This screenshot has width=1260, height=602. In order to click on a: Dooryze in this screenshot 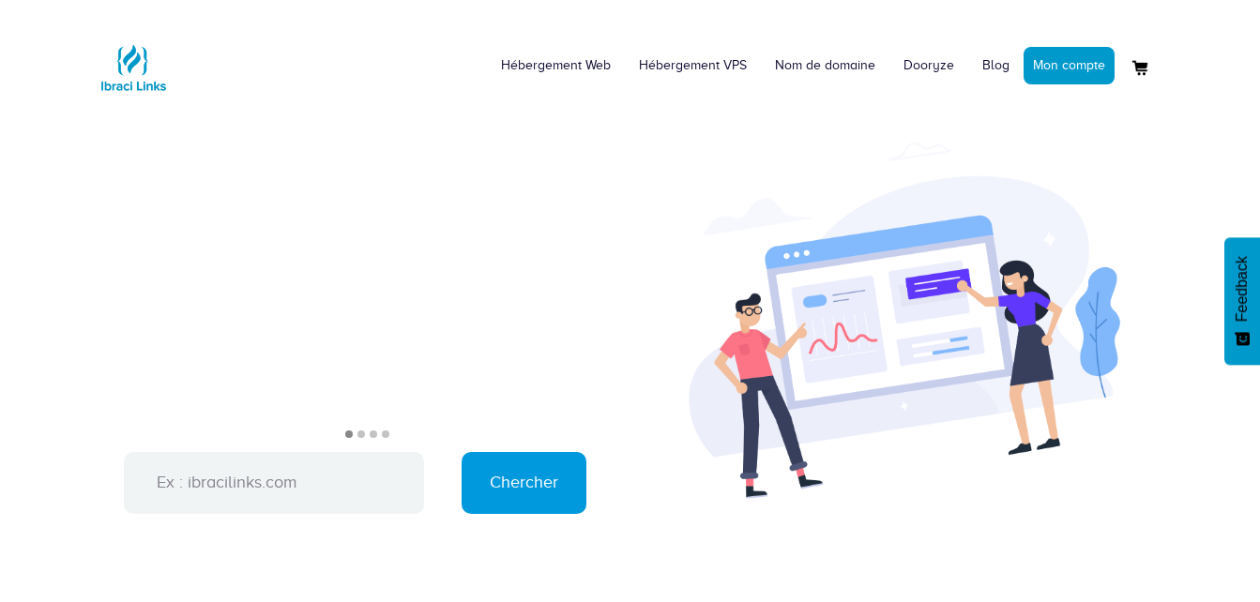, I will do `click(929, 66)`.